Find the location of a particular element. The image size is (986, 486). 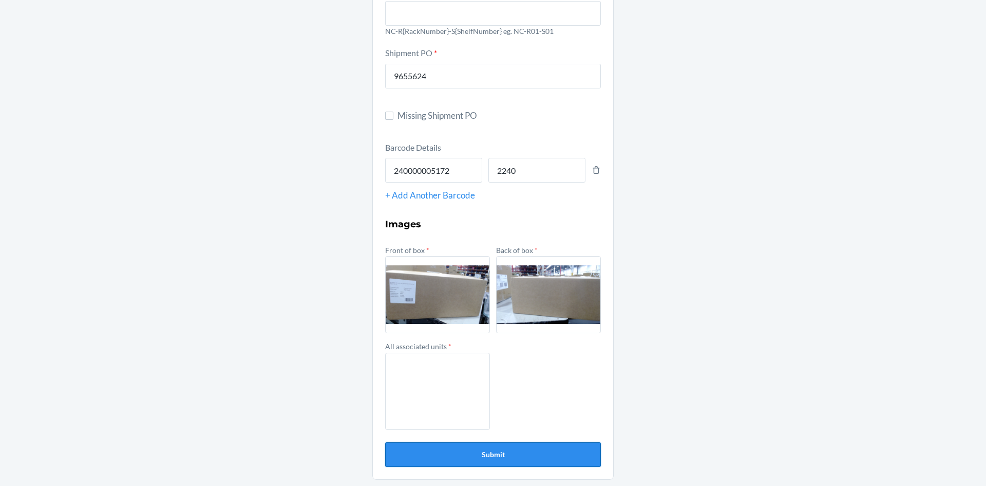

label: Back of box is located at coordinates (517, 250).